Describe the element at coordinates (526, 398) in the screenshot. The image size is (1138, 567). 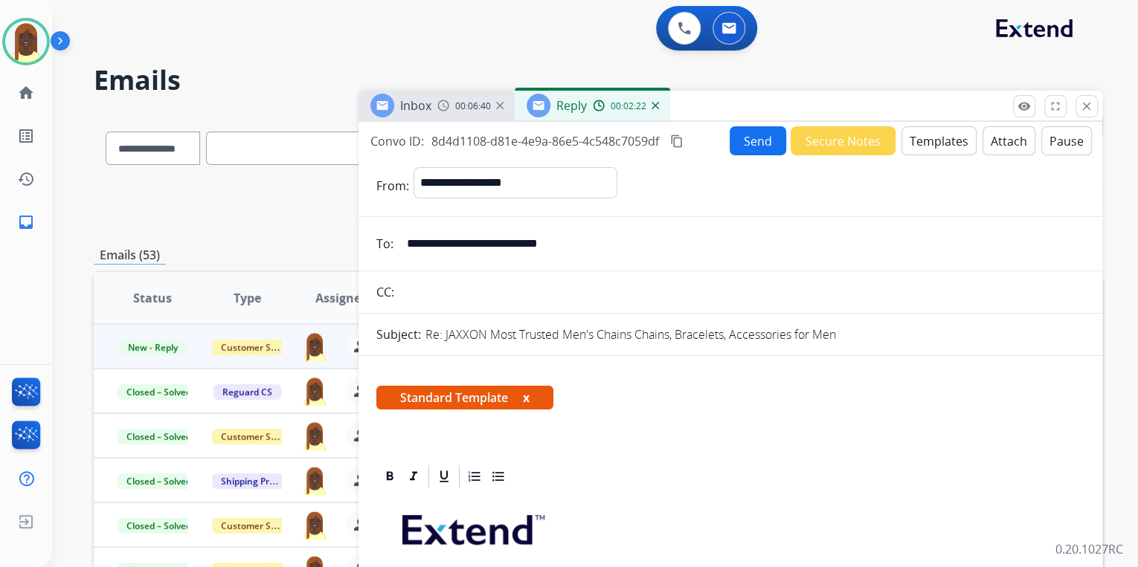
I see `button: x` at that location.